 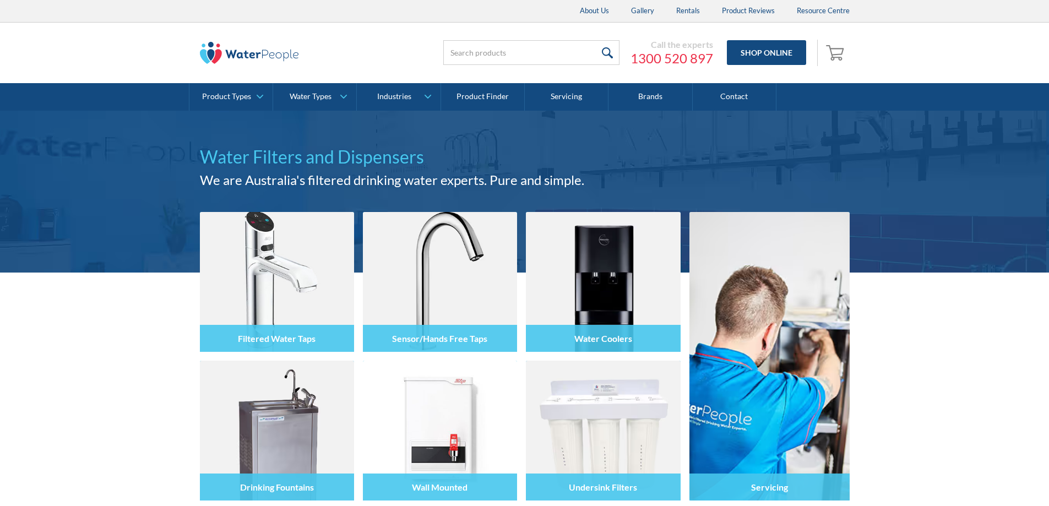 What do you see at coordinates (531, 52) in the screenshot?
I see `input: Search products` at bounding box center [531, 52].